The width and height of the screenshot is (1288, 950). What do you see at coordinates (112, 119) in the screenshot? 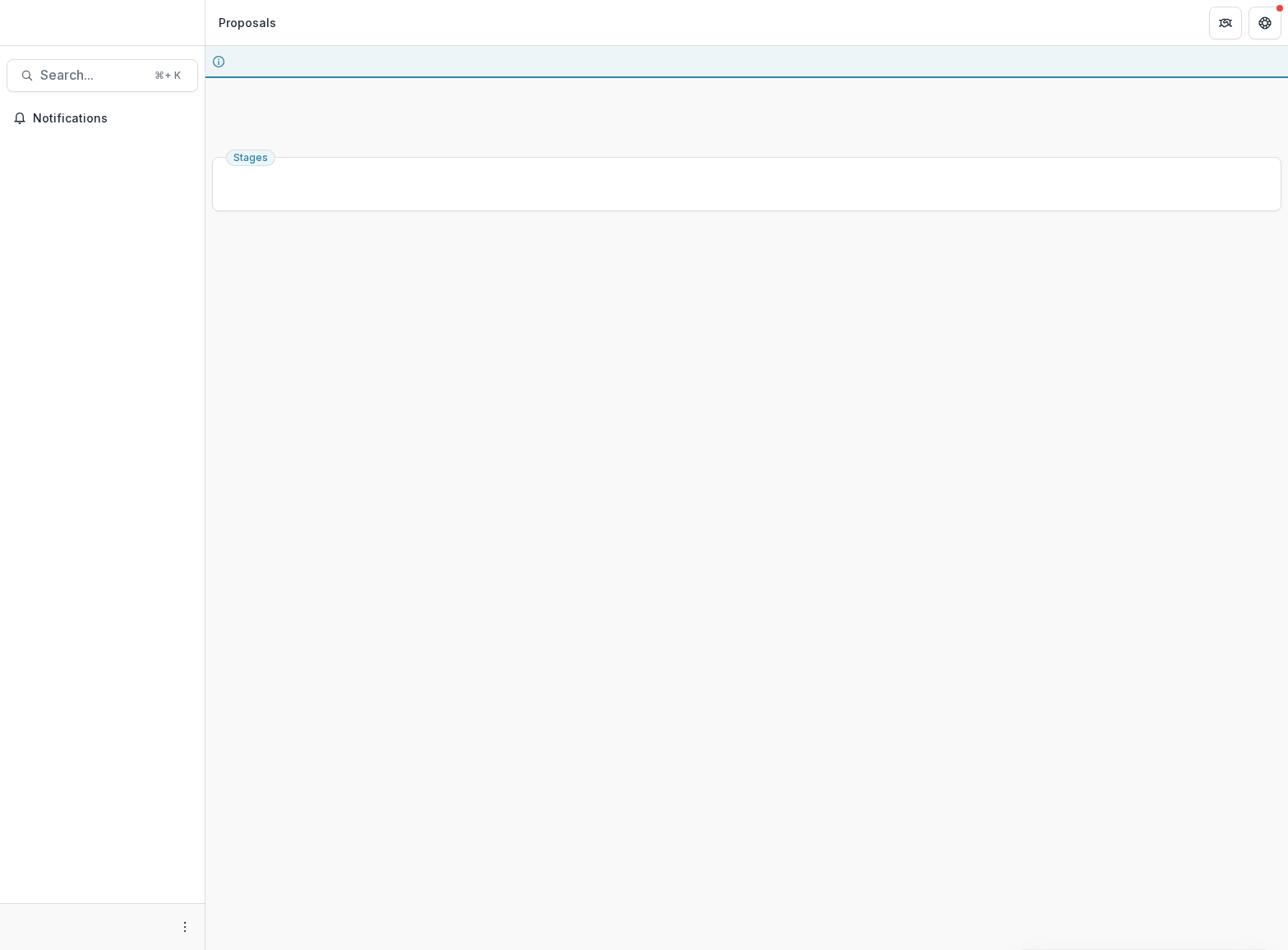
I see `span: Notifications` at bounding box center [112, 119].